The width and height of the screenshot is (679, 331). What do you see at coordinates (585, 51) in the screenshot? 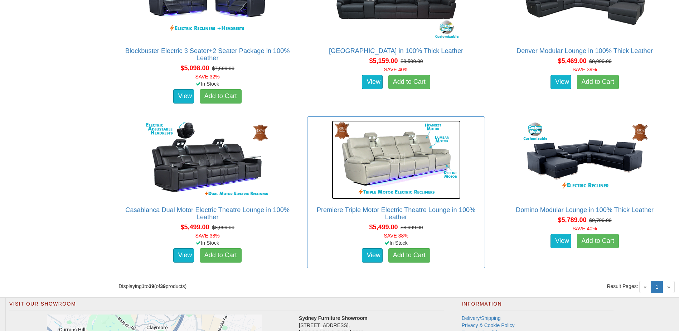
I see `a: Denver Modular Lounge in 100% Thick Leather` at bounding box center [585, 51].